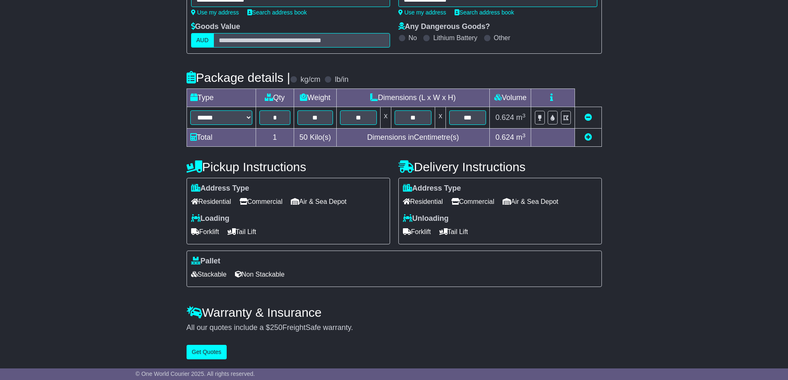 The width and height of the screenshot is (788, 380). I want to click on label: Pallet, so click(206, 261).